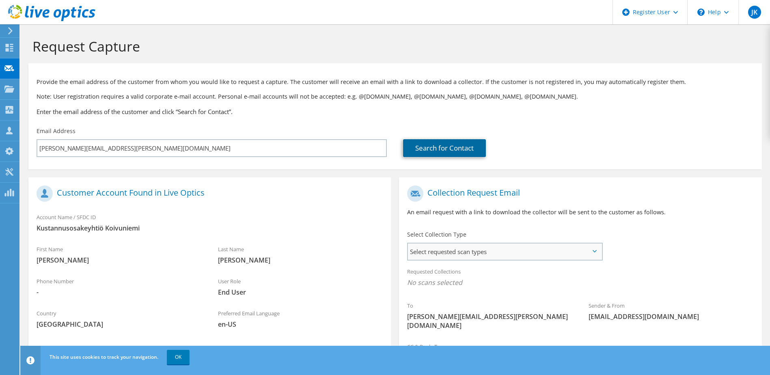  Describe the element at coordinates (393, 46) in the screenshot. I see `h1: Request Capture` at that location.